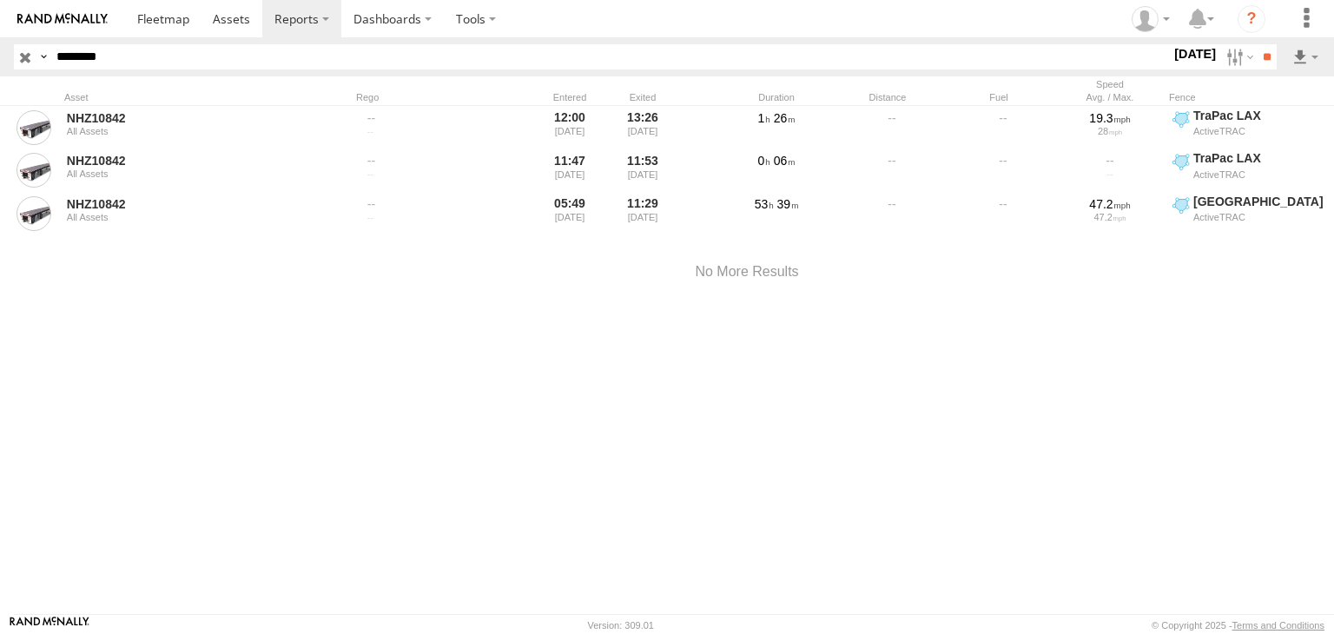 The image size is (1334, 634). What do you see at coordinates (1279, 625) in the screenshot?
I see `a: Terms and Conditions` at bounding box center [1279, 625].